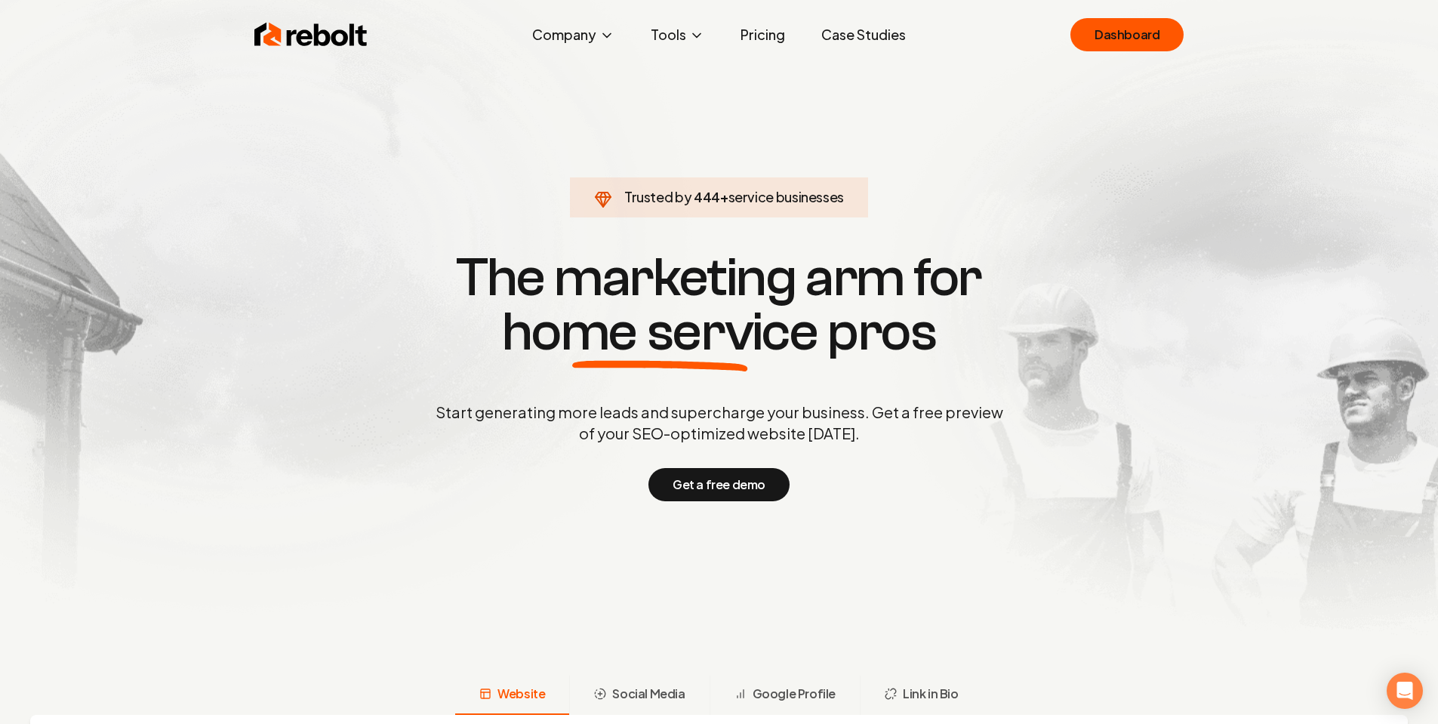 The height and width of the screenshot is (724, 1438). Describe the element at coordinates (921, 695) in the screenshot. I see `button: Link in Bio` at that location.